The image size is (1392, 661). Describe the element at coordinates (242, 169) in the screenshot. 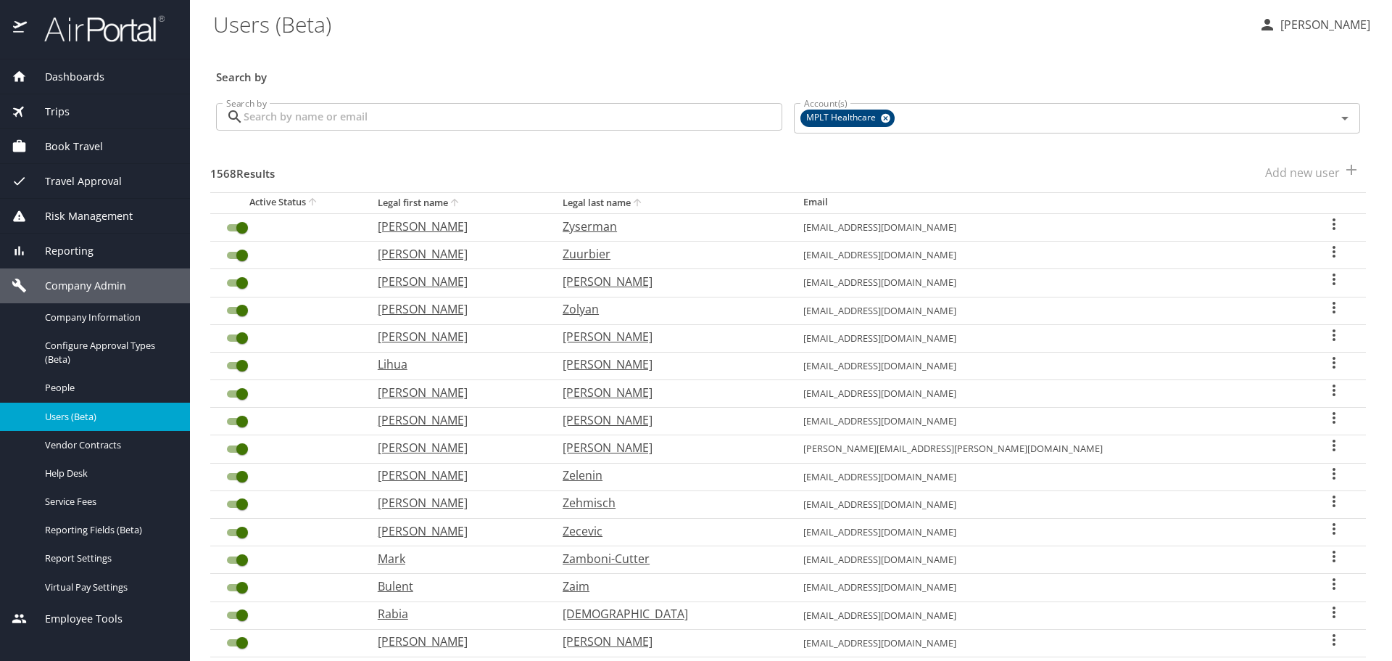

I see `h3: 1568 Results` at that location.